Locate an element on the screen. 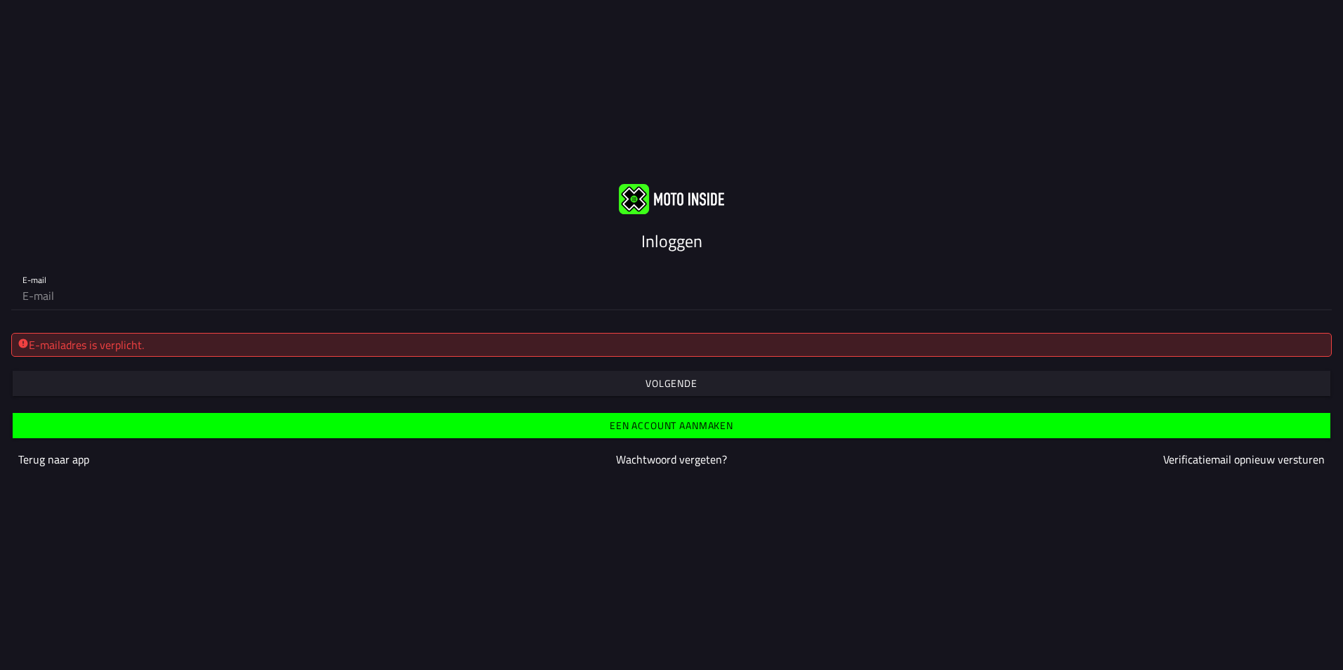  ion-text: Terug naar app is located at coordinates (53, 459).